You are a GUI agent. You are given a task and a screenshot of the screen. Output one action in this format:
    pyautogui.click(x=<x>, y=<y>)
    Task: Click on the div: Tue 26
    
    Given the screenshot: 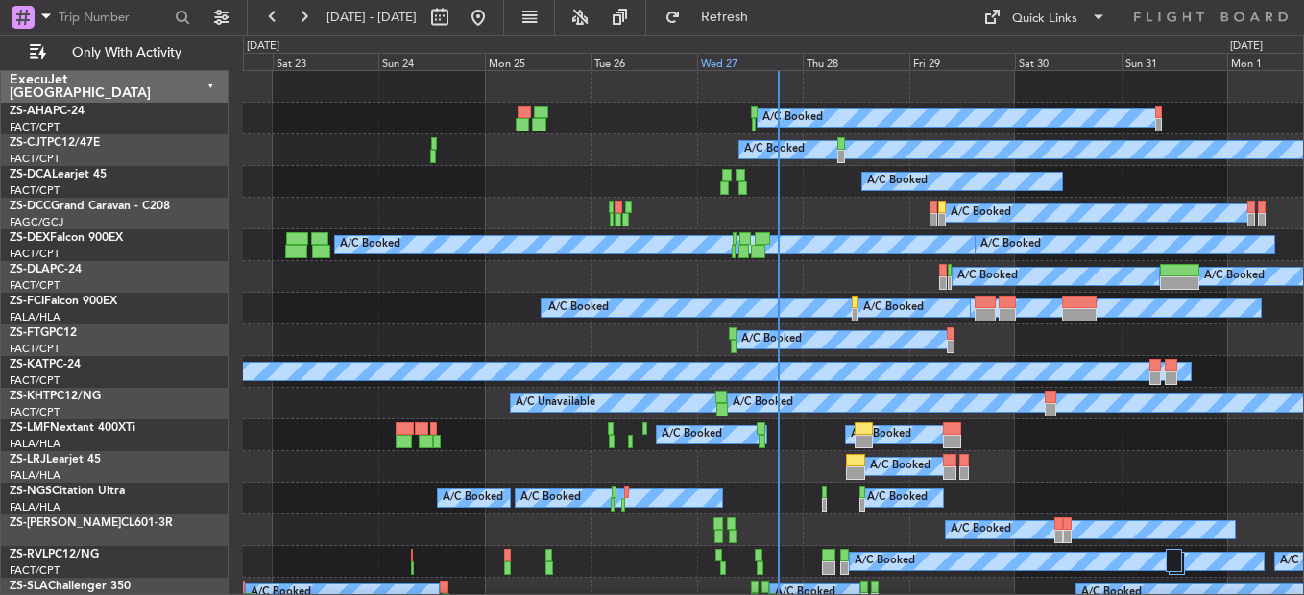 What is the action you would take?
    pyautogui.click(x=644, y=61)
    